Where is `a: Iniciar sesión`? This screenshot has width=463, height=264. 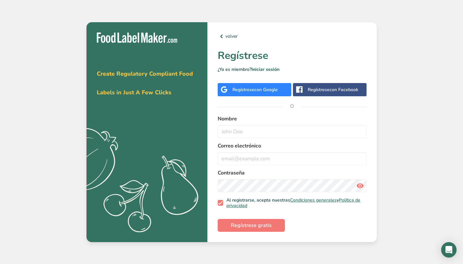 a: Iniciar sesión is located at coordinates (265, 69).